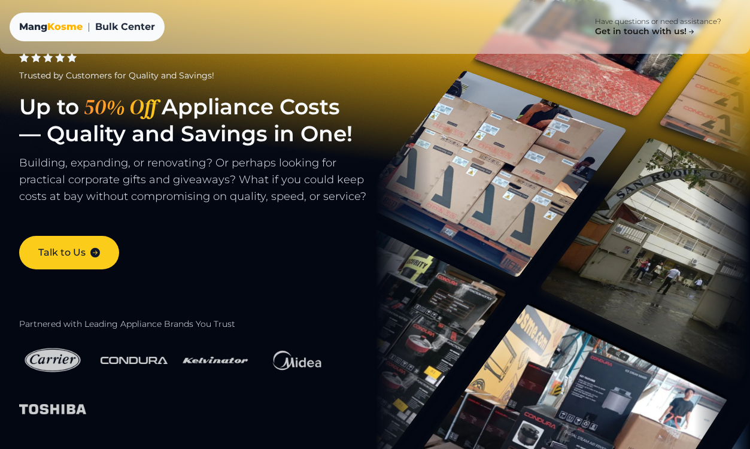 The image size is (750, 449). I want to click on span: 50% Off, so click(120, 107).